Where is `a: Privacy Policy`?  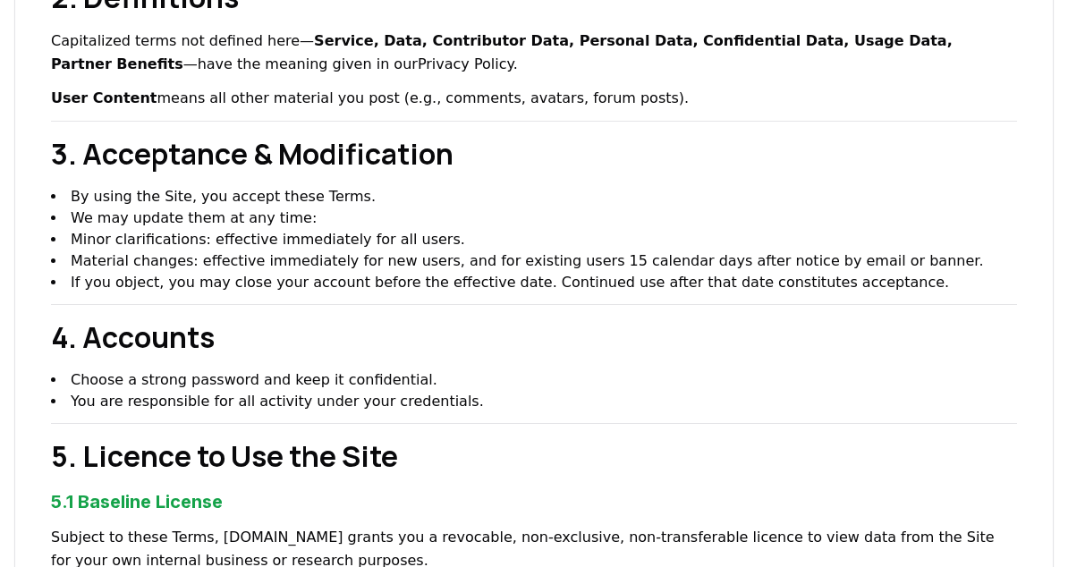
a: Privacy Policy is located at coordinates (465, 64).